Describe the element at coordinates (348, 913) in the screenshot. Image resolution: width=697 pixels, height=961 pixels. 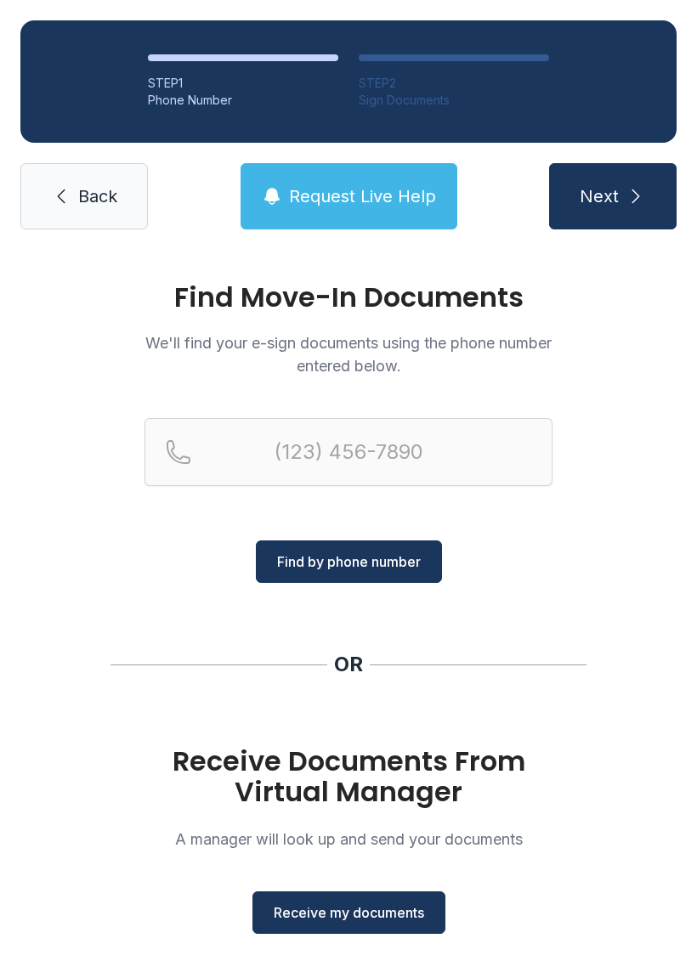
I see `span: Receive my documents` at that location.